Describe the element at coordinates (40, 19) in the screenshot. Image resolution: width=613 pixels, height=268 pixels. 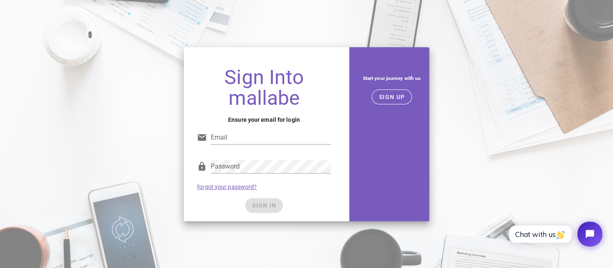
I see `span: Chat with us` at that location.